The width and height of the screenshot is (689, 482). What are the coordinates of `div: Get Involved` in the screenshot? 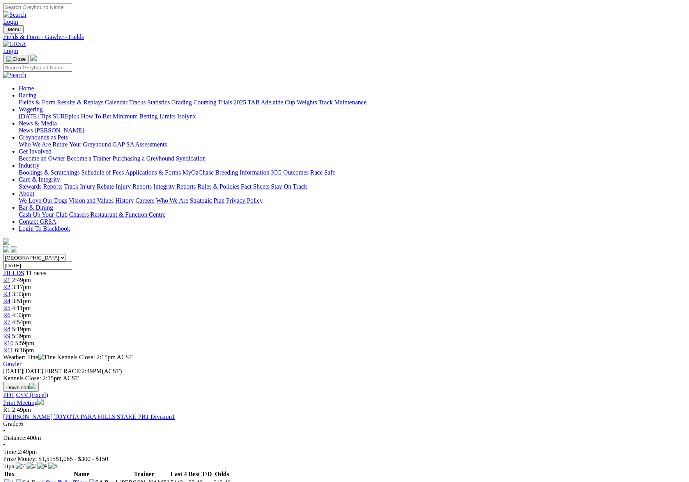 It's located at (352, 159).